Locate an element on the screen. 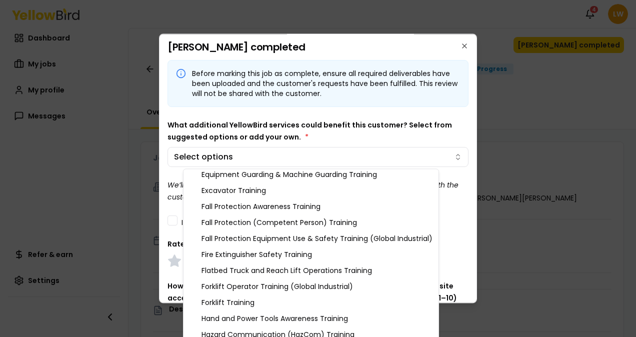  div: Excavator Training is located at coordinates (311, 191).